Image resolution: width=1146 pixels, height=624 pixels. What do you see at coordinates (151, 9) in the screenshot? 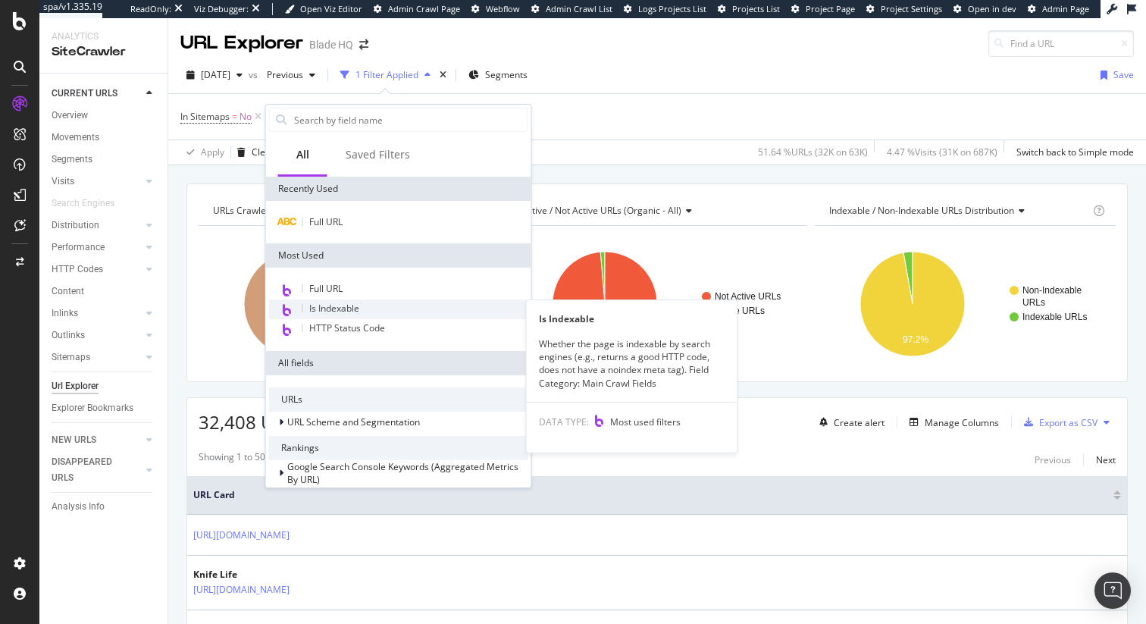
I see `div: ReadOnly:` at bounding box center [151, 9].